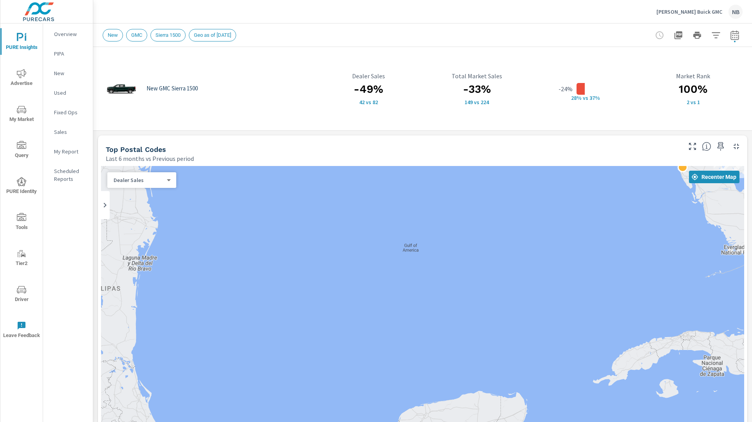 The height and width of the screenshot is (422, 752). What do you see at coordinates (716, 35) in the screenshot?
I see `button: Apply Filters` at bounding box center [716, 35].